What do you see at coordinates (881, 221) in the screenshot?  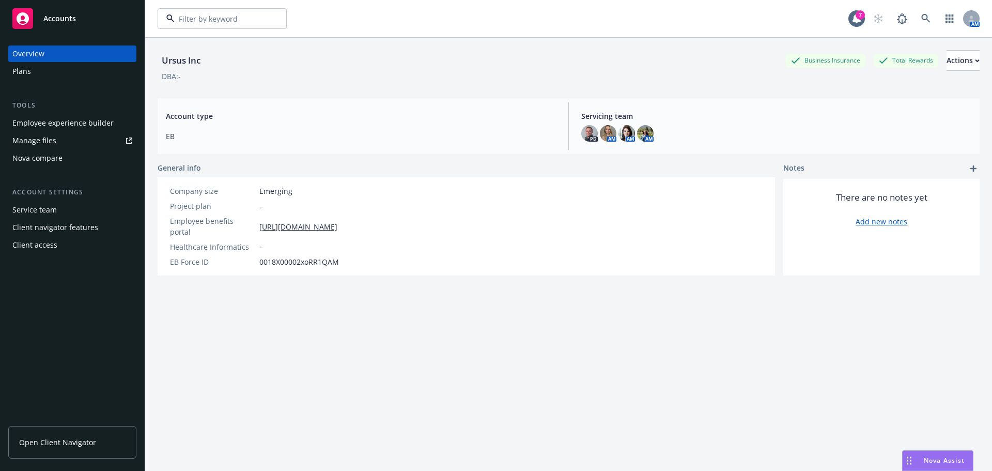 I see `a: Add new notes` at bounding box center [881, 221].